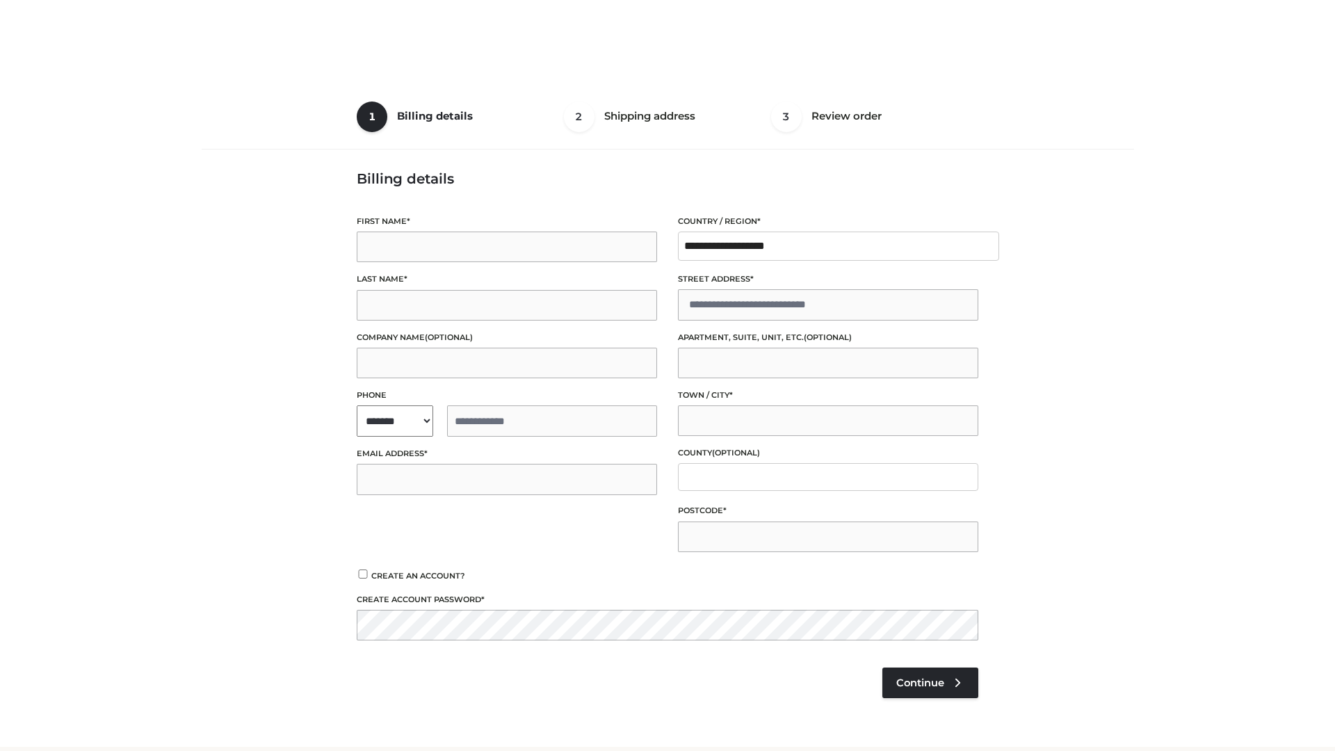  What do you see at coordinates (920, 683) in the screenshot?
I see `span: Continue` at bounding box center [920, 683].